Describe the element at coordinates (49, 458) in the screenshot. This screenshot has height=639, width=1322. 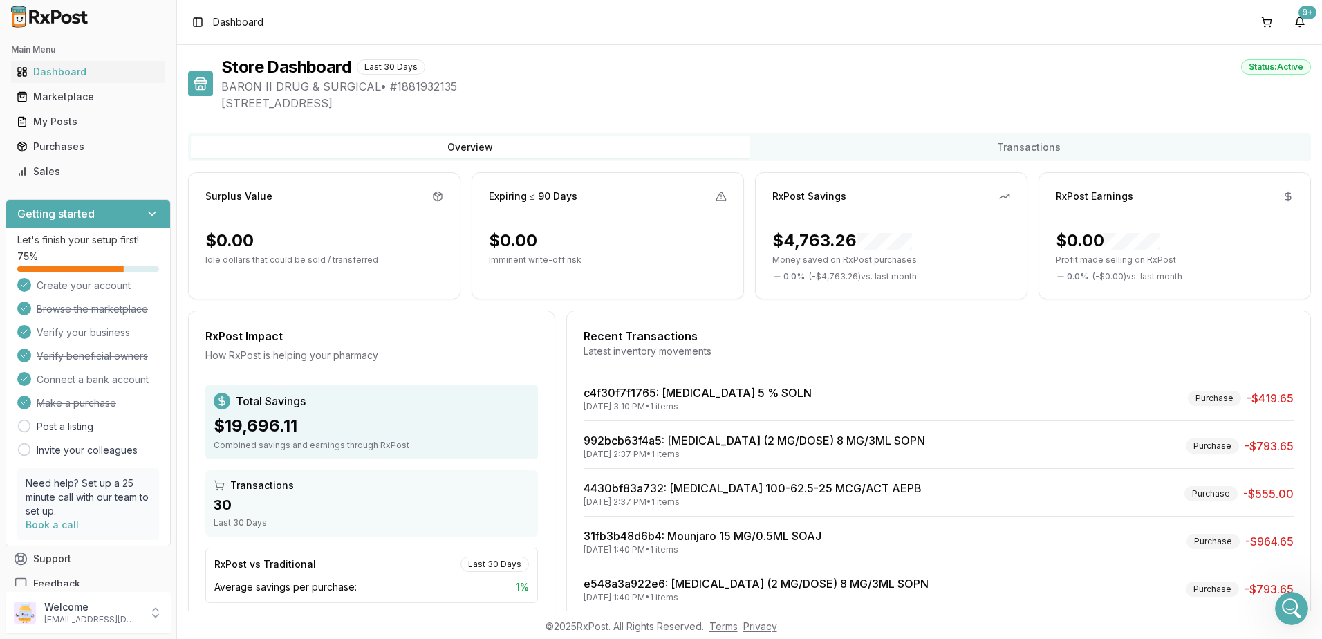
I see `button: Emoji picker` at that location.